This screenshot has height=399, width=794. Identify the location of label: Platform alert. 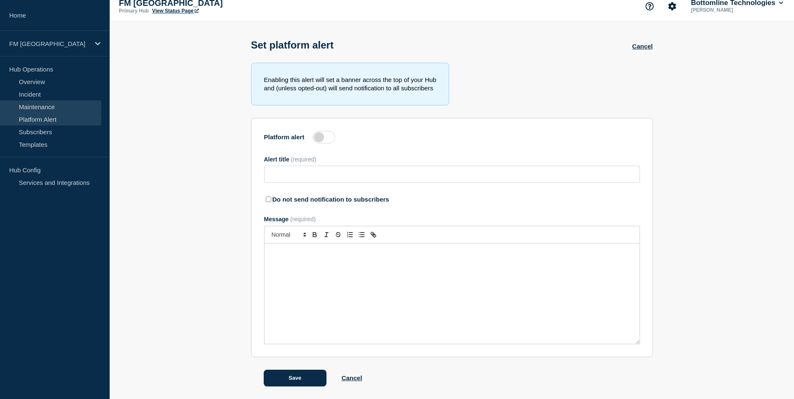
(284, 137).